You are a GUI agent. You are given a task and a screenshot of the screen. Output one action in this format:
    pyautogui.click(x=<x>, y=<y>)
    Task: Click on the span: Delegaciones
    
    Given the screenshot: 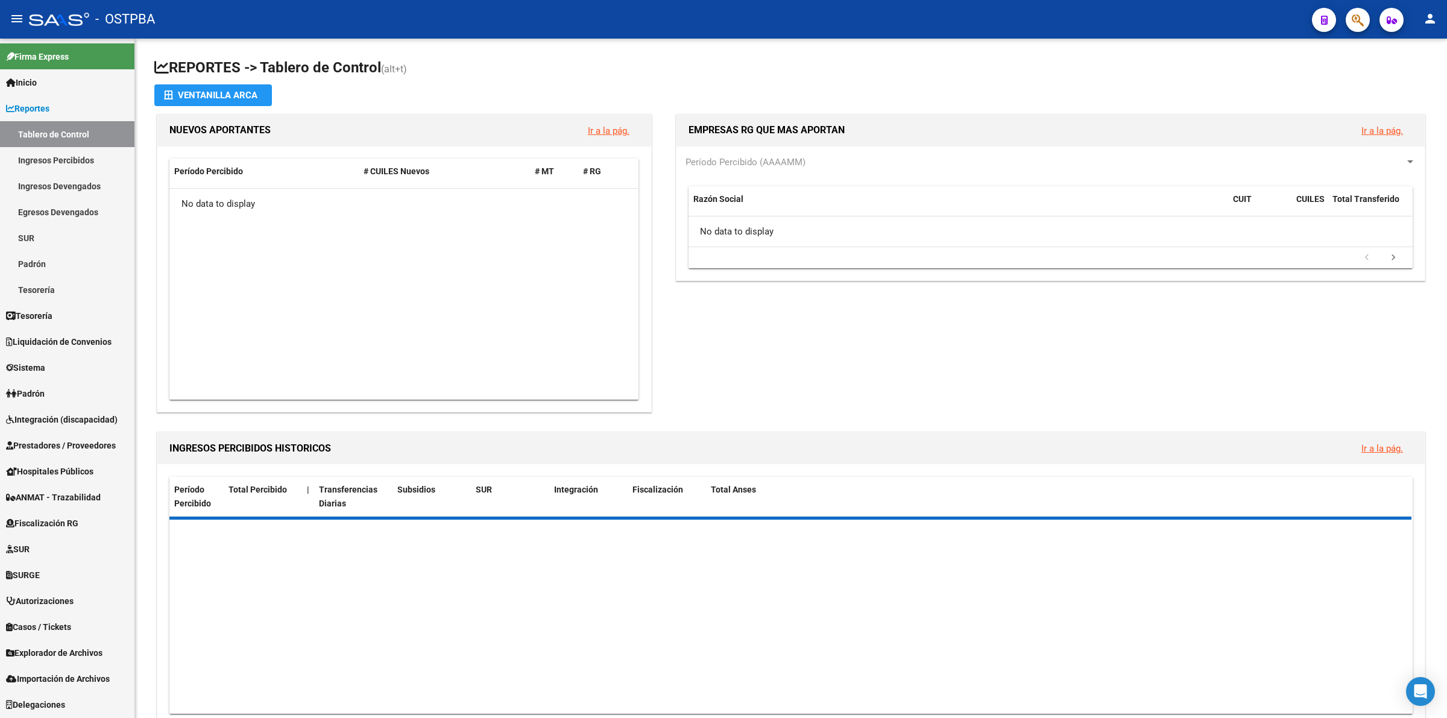 What is the action you would take?
    pyautogui.click(x=36, y=705)
    